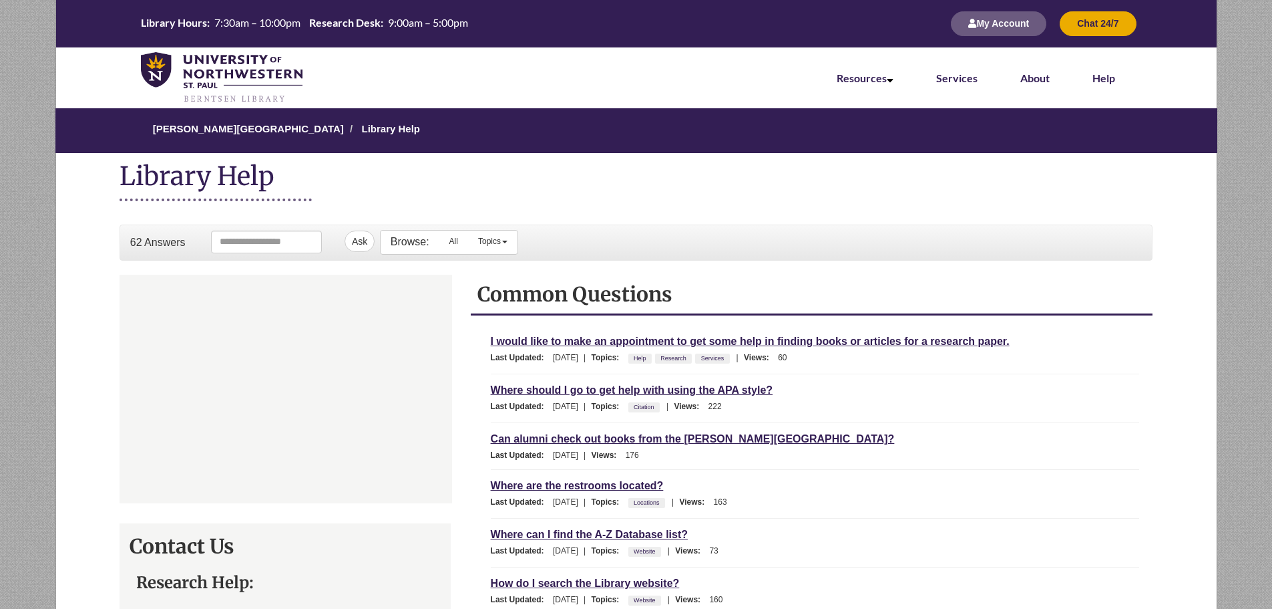 The image size is (1272, 609). What do you see at coordinates (305, 23) in the screenshot?
I see `a: Hours Today` at bounding box center [305, 23].